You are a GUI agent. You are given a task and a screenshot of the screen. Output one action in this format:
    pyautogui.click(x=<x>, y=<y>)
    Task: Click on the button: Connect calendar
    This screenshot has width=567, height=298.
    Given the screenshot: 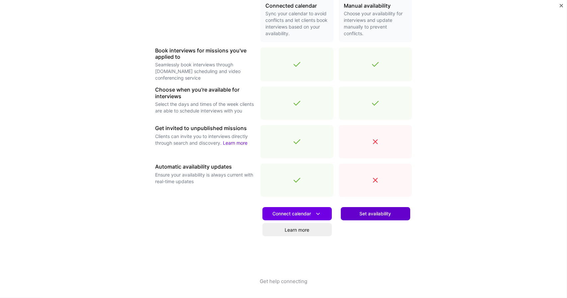 What is the action you would take?
    pyautogui.click(x=297, y=214)
    